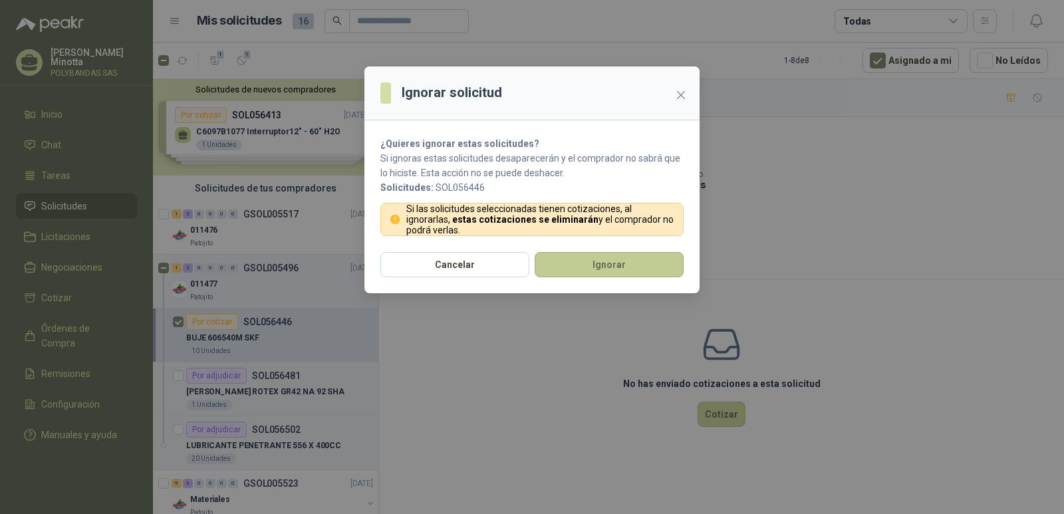 The width and height of the screenshot is (1064, 514). What do you see at coordinates (532, 166) in the screenshot?
I see `p: Si ignoras estas solicitudes desaparecerán y el comprador no sabrá que lo hiciste. Esta acción no...` at bounding box center [532, 166].